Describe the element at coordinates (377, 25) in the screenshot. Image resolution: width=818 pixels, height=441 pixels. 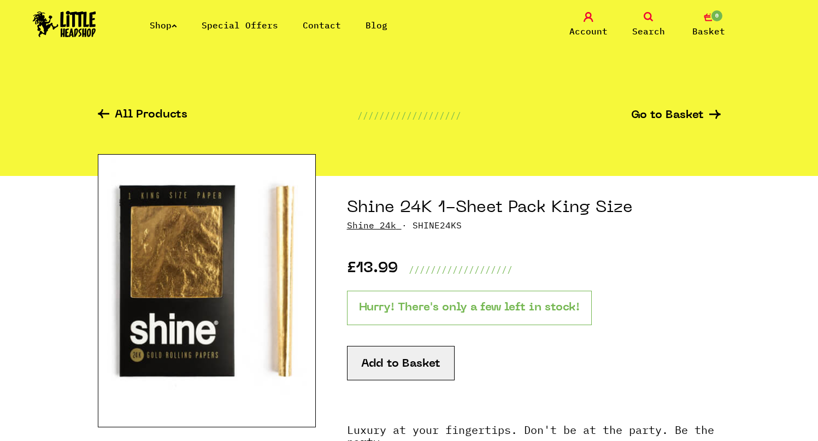
I see `a: Blog` at that location.